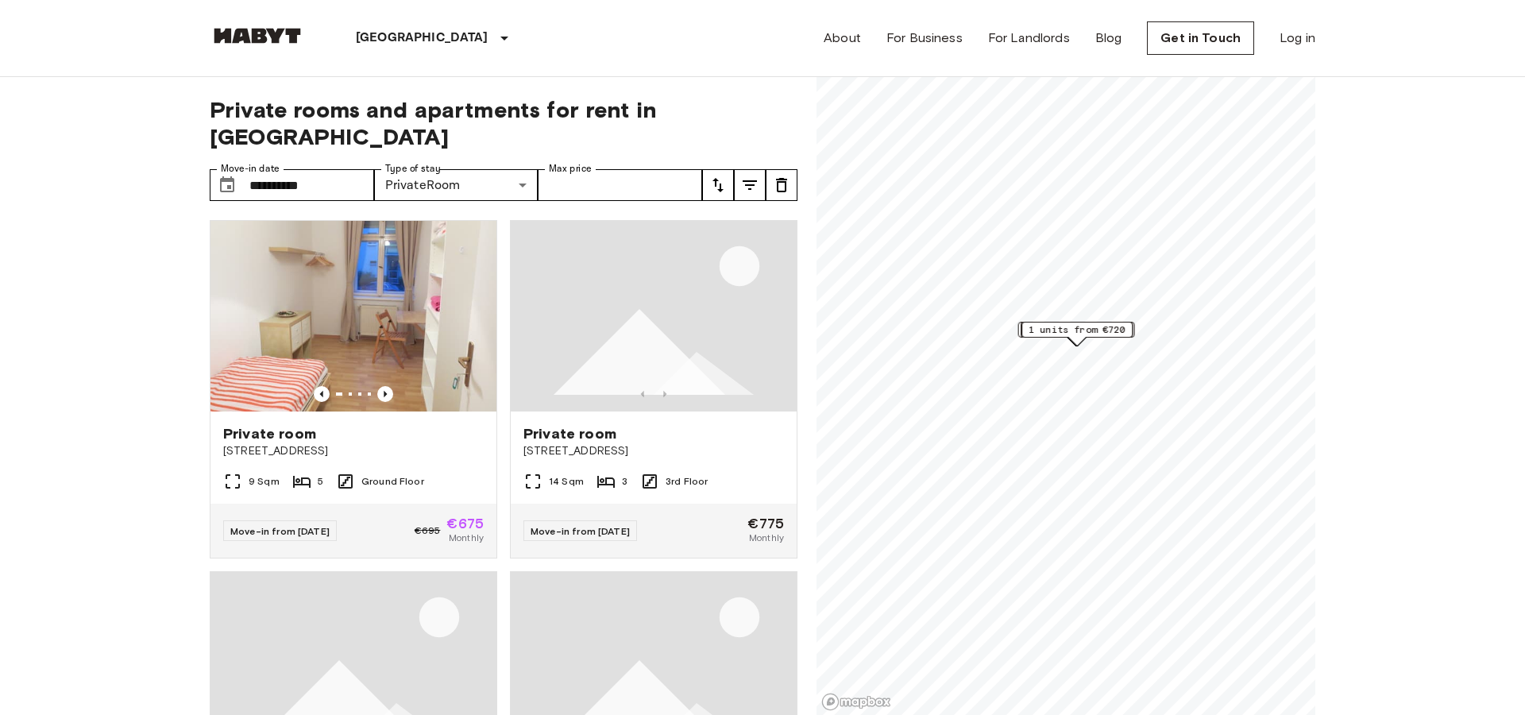  Describe the element at coordinates (264, 481) in the screenshot. I see `span: 9 Sqm` at that location.